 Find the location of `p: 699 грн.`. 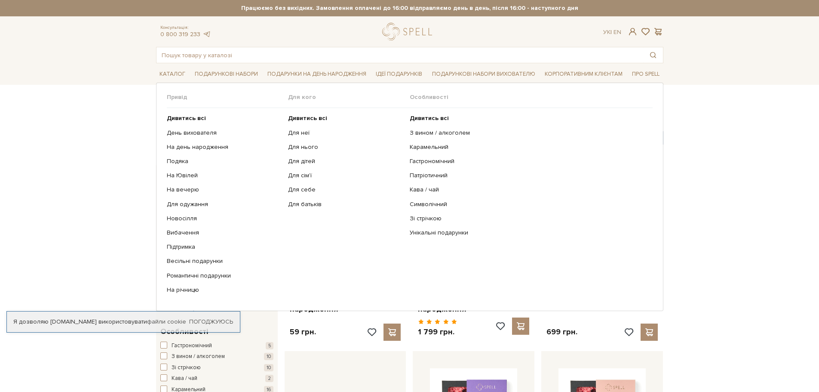

p: 699 грн. is located at coordinates (562, 332).